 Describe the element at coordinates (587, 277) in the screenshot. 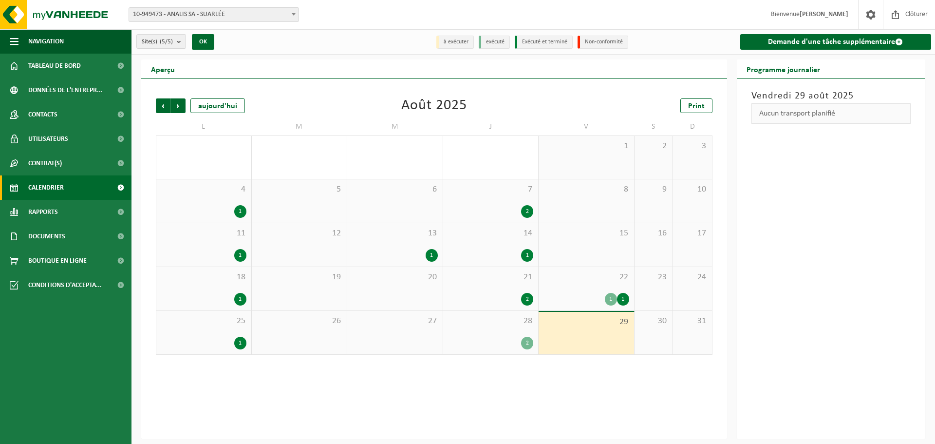

I see `span: 22` at that location.